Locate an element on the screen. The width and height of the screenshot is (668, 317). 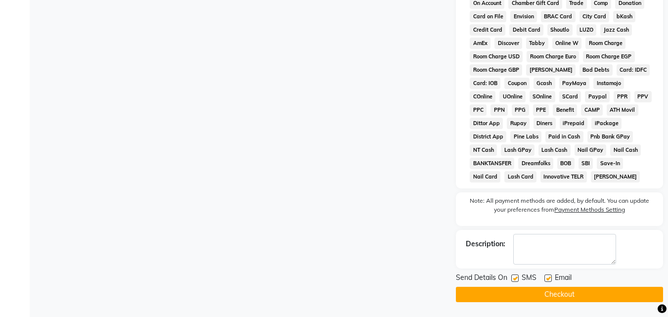
label: Payment Methods Setting is located at coordinates (590, 210).